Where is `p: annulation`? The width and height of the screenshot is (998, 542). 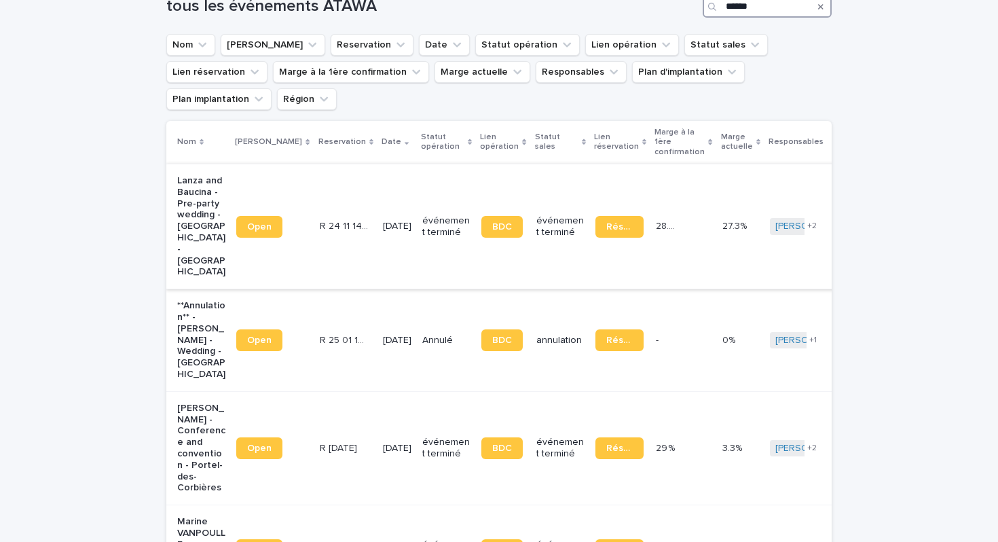
p: annulation is located at coordinates (560, 340).